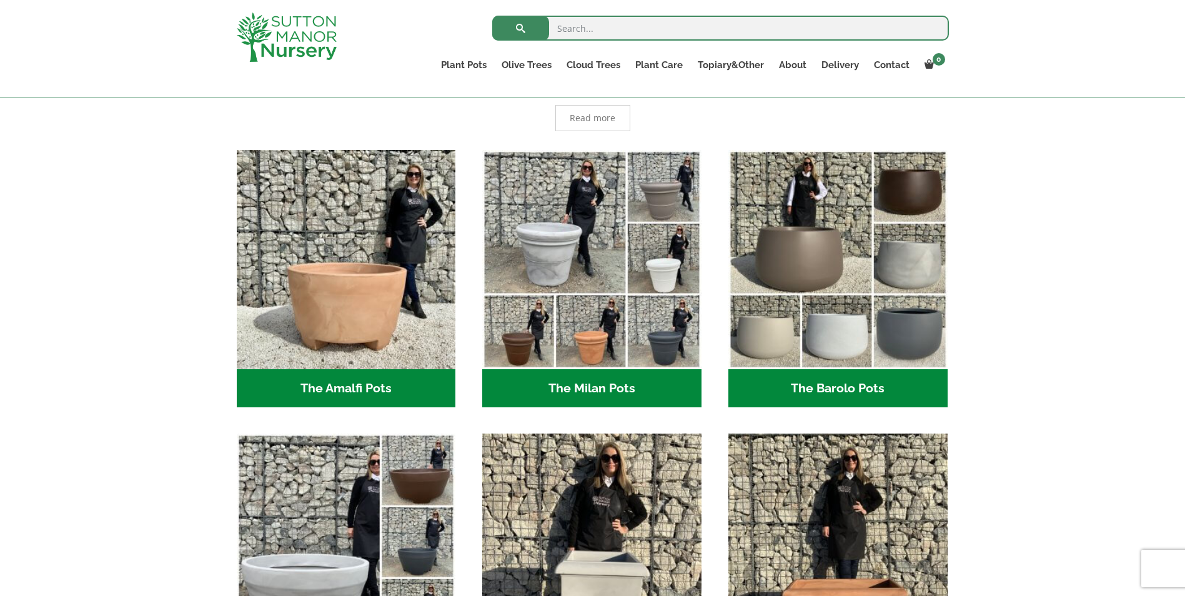 Image resolution: width=1185 pixels, height=596 pixels. I want to click on span: 0, so click(938, 59).